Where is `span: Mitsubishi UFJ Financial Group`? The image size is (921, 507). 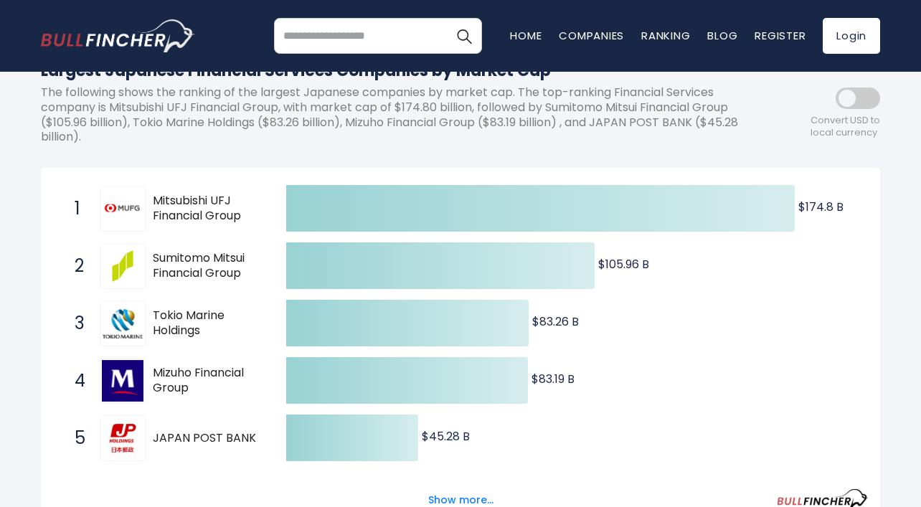 span: Mitsubishi UFJ Financial Group is located at coordinates (207, 209).